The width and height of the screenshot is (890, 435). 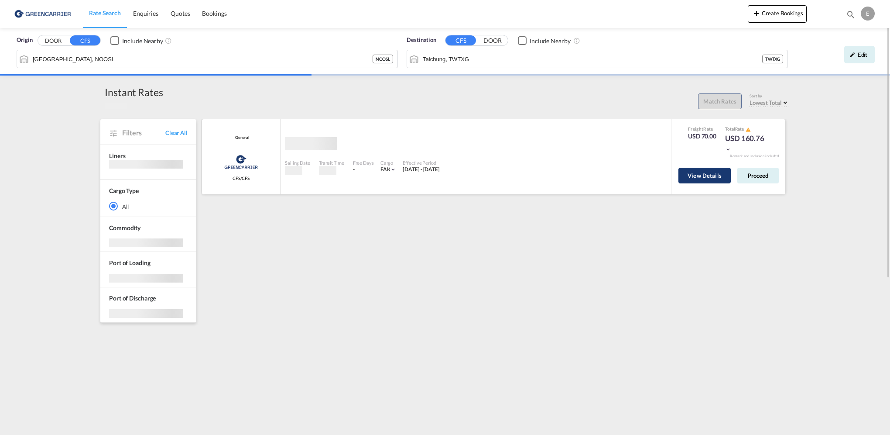 I want to click on span: Destination, so click(x=422, y=40).